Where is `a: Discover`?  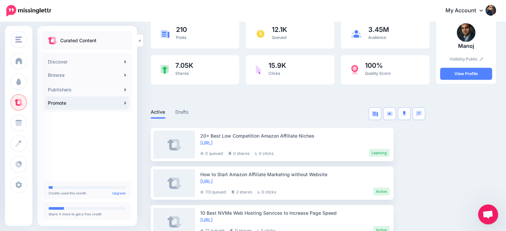
a: Discover is located at coordinates (87, 62).